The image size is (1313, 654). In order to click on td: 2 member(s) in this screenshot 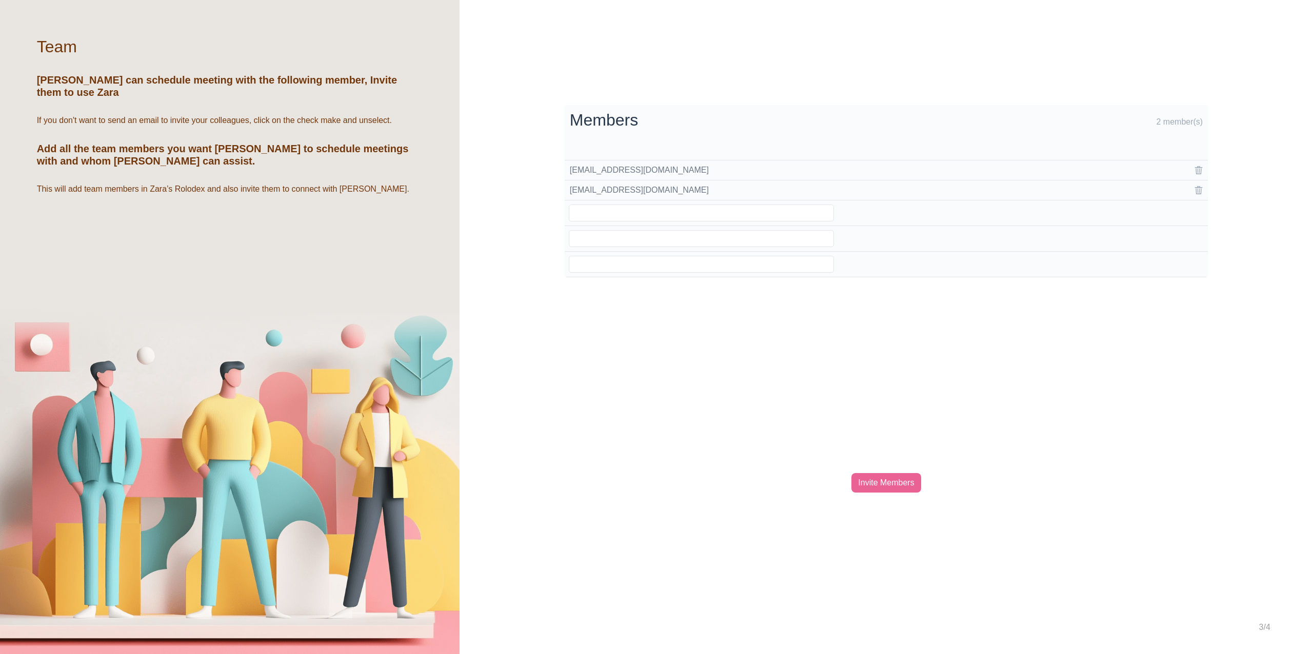, I will do `click(1111, 133)`.